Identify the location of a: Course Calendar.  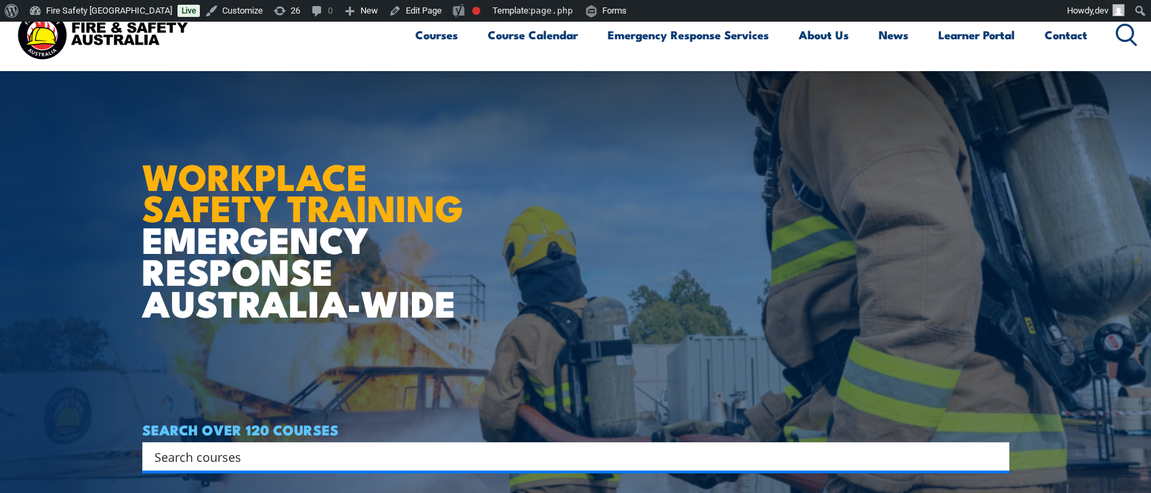
(532, 35).